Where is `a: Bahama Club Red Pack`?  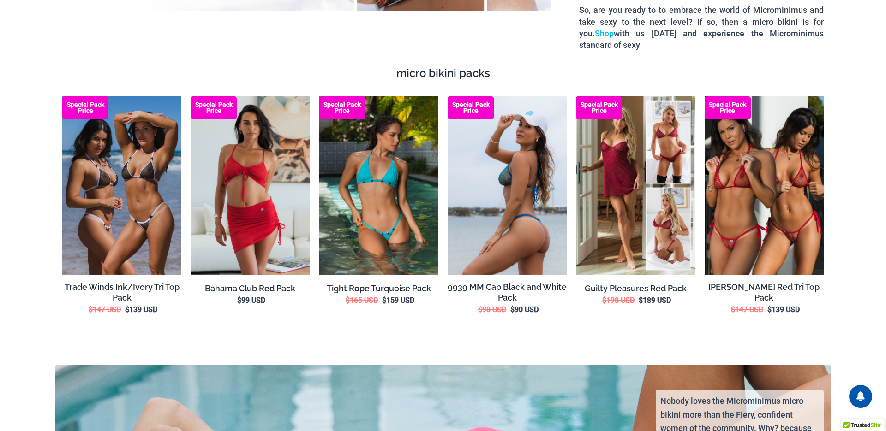
a: Bahama Club Red Pack is located at coordinates (250, 288).